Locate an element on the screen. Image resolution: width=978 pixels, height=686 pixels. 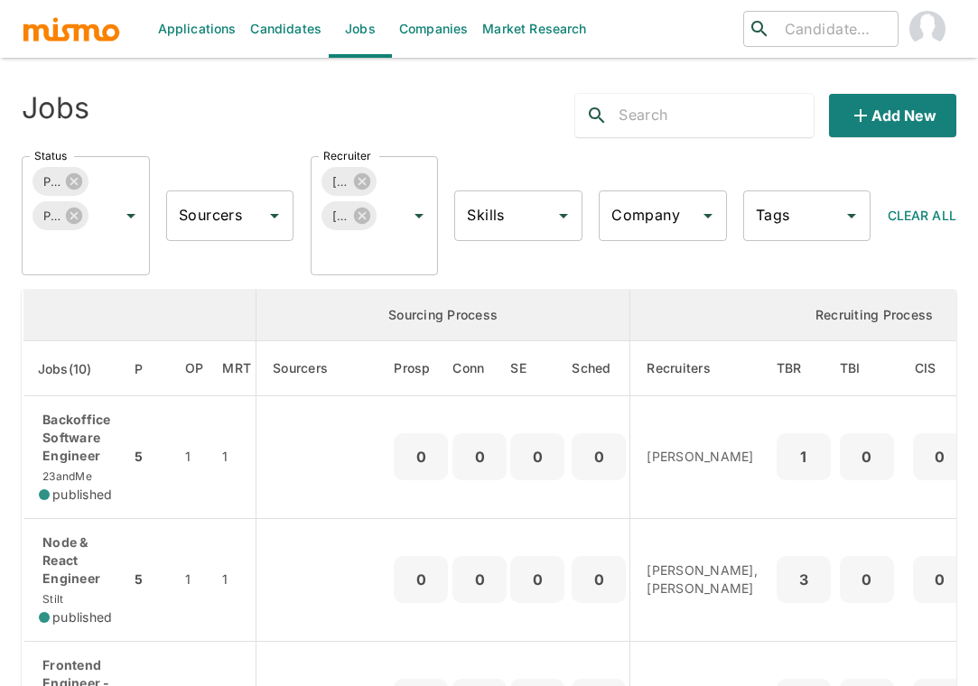
span: Stilt is located at coordinates (51, 599).